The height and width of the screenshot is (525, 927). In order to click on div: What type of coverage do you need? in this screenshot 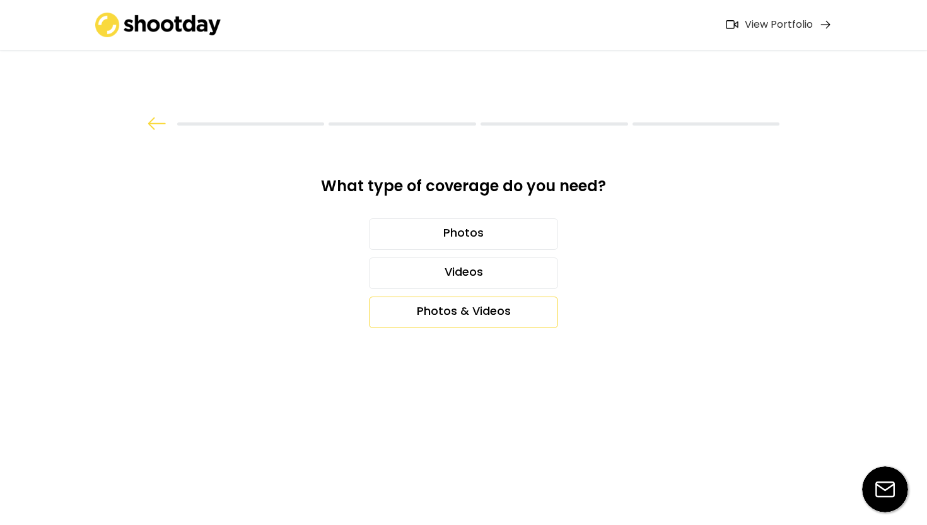, I will do `click(463, 190)`.